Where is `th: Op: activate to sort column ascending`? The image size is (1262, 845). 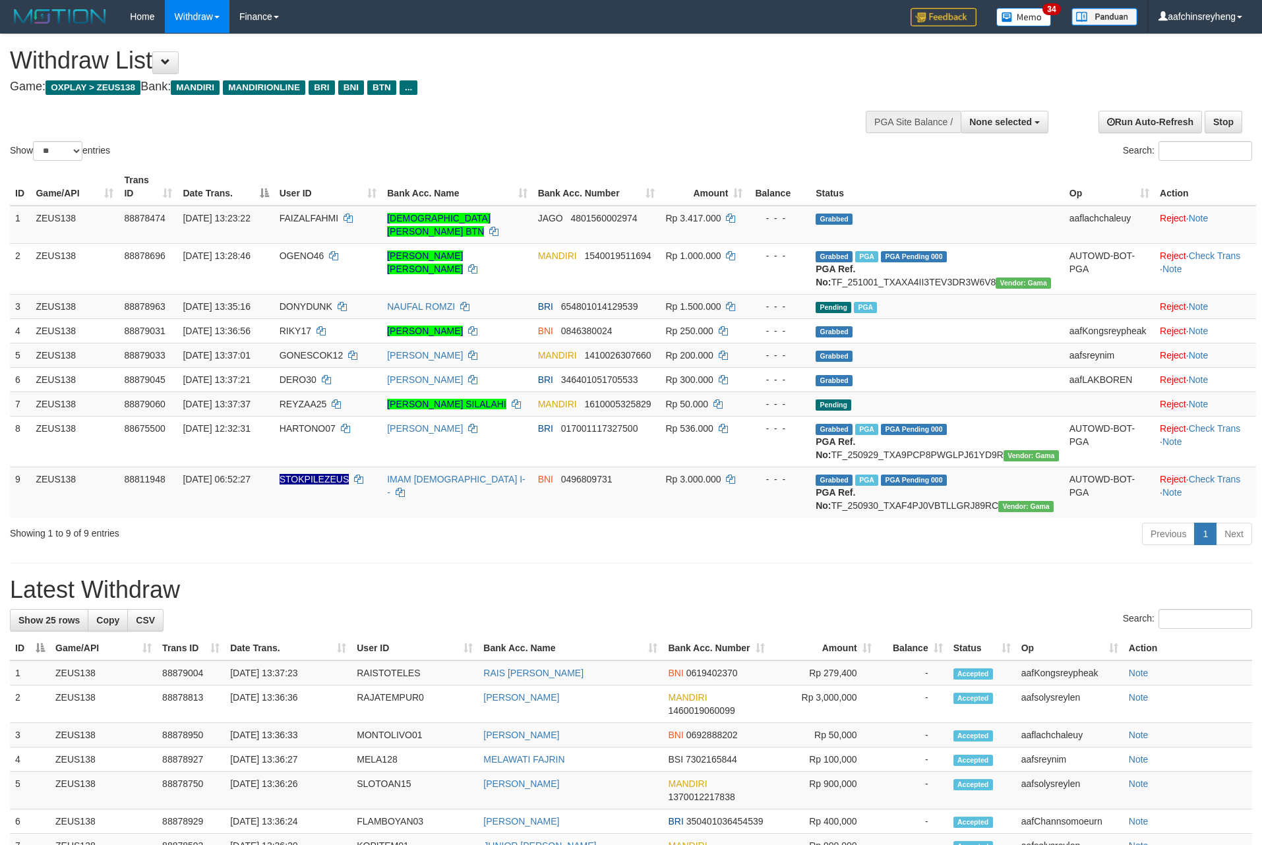 th: Op: activate to sort column ascending is located at coordinates (1109, 187).